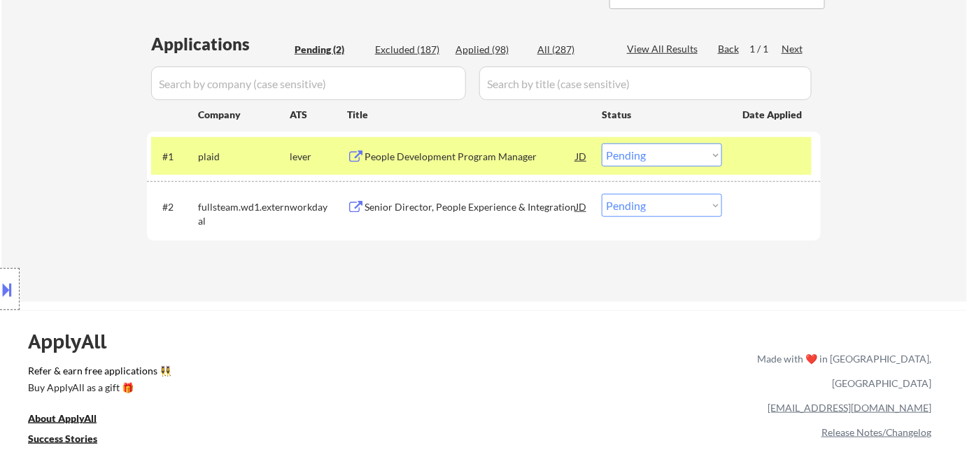 The width and height of the screenshot is (967, 464). Describe the element at coordinates (220, 44) in the screenshot. I see `div: Applications` at that location.